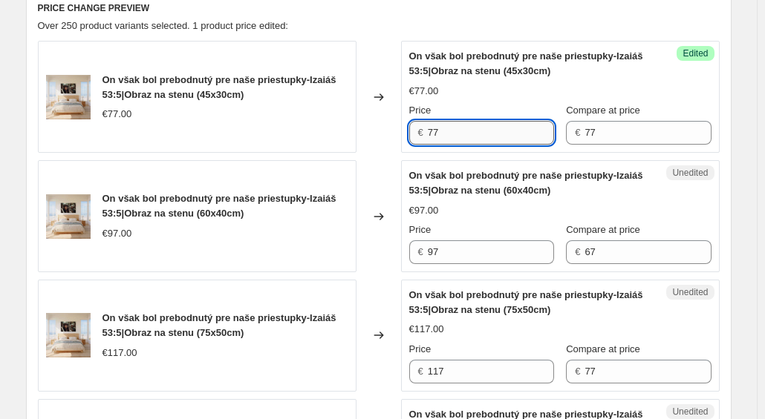 The image size is (765, 419). Describe the element at coordinates (695, 53) in the screenshot. I see `span: Edited` at that location.